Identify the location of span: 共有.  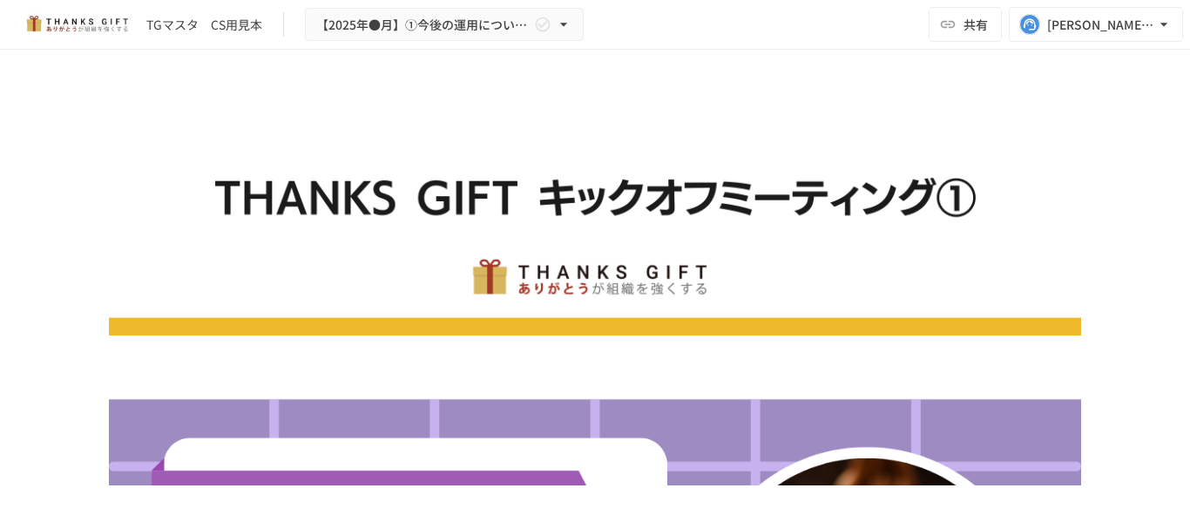
(976, 24).